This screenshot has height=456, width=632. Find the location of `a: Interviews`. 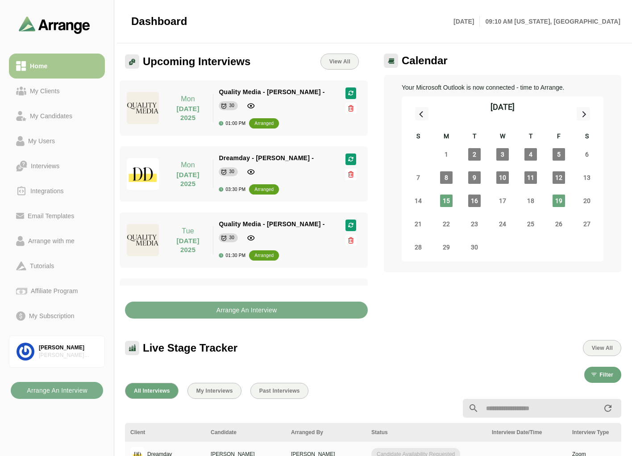

a: Interviews is located at coordinates (57, 166).